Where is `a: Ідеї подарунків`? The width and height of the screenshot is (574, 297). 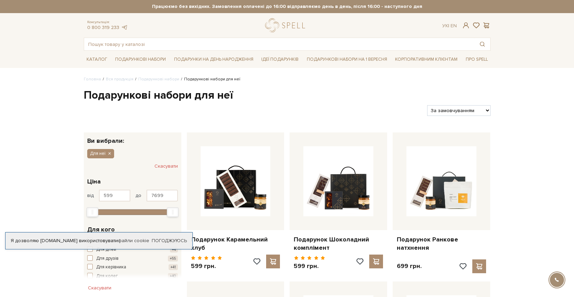 a: Ідеї подарунків is located at coordinates (280, 59).